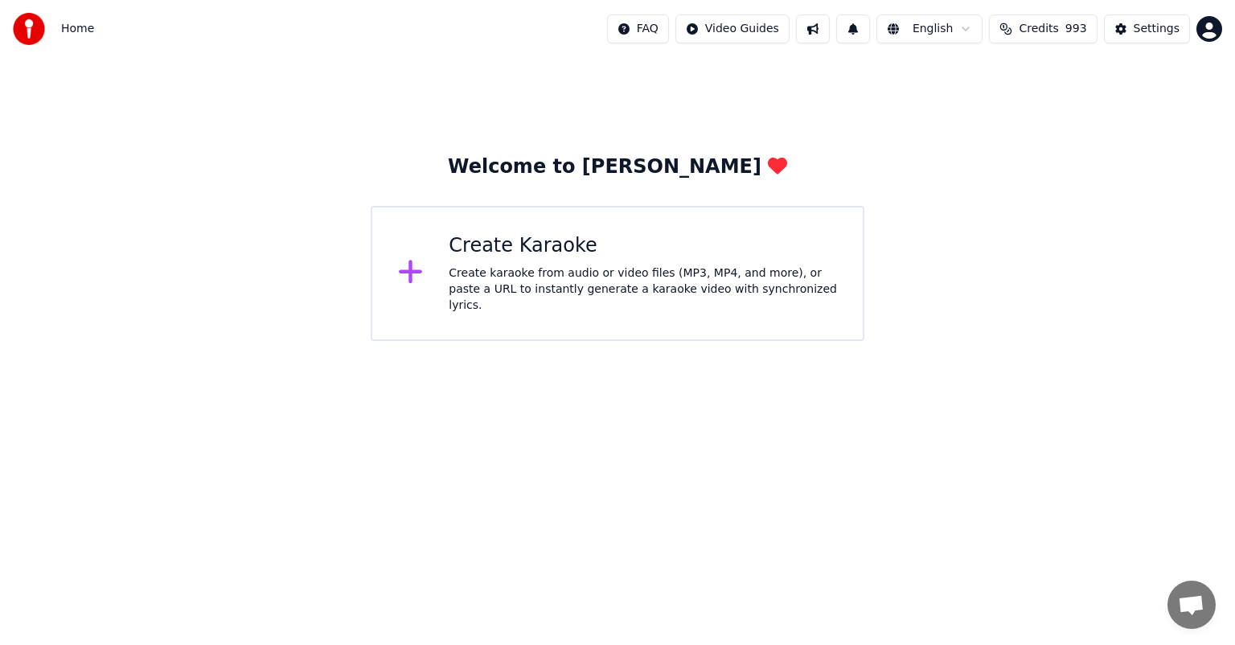 Image resolution: width=1235 pixels, height=645 pixels. Describe the element at coordinates (637, 29) in the screenshot. I see `button: FAQ` at that location.